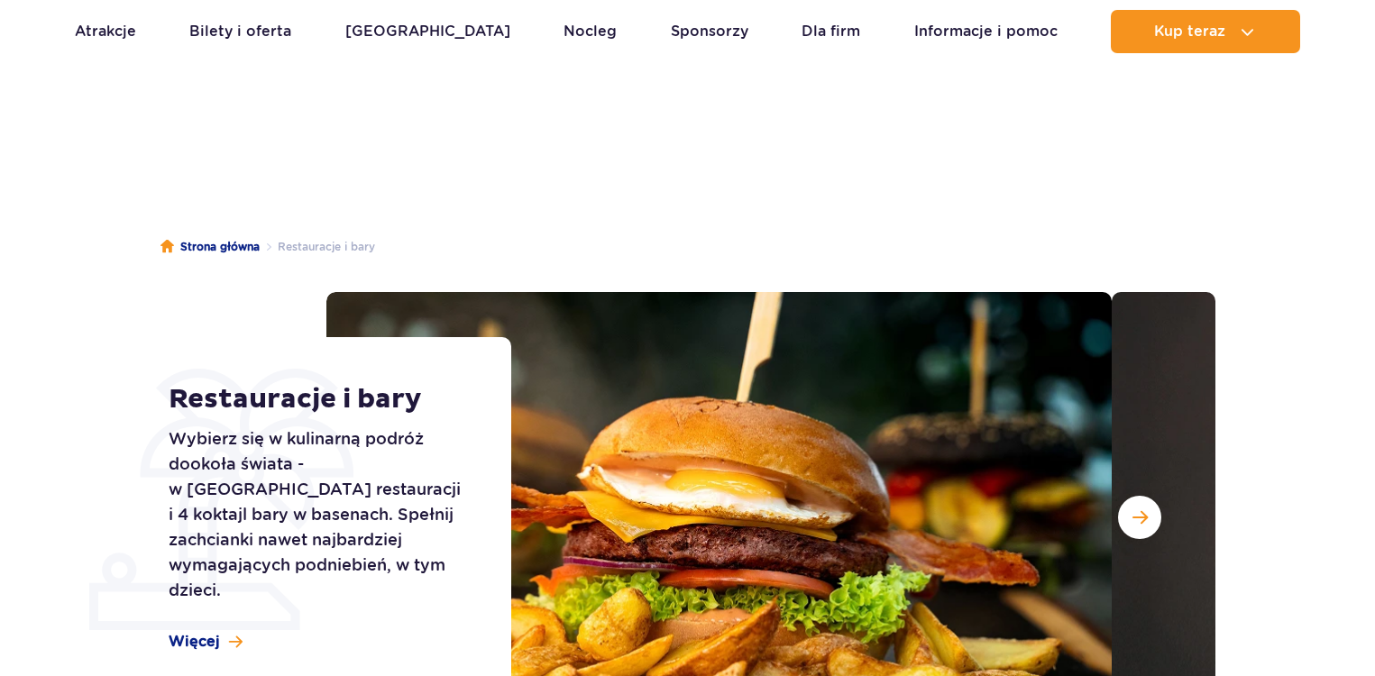 Image resolution: width=1375 pixels, height=676 pixels. Describe the element at coordinates (210, 247) in the screenshot. I see `a: Strona główna` at that location.